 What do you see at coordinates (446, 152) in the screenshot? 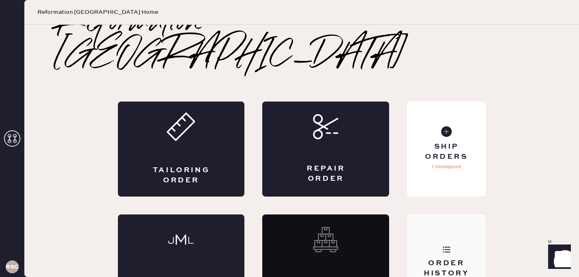
I see `div: Ship Orders` at bounding box center [446, 152].